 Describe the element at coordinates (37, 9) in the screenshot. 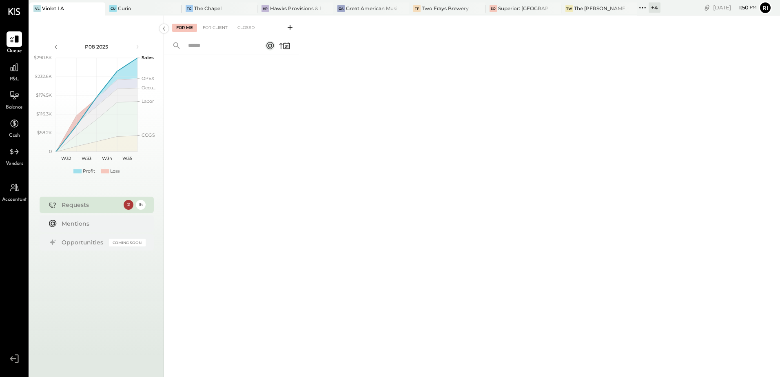

I see `div: VL` at that location.